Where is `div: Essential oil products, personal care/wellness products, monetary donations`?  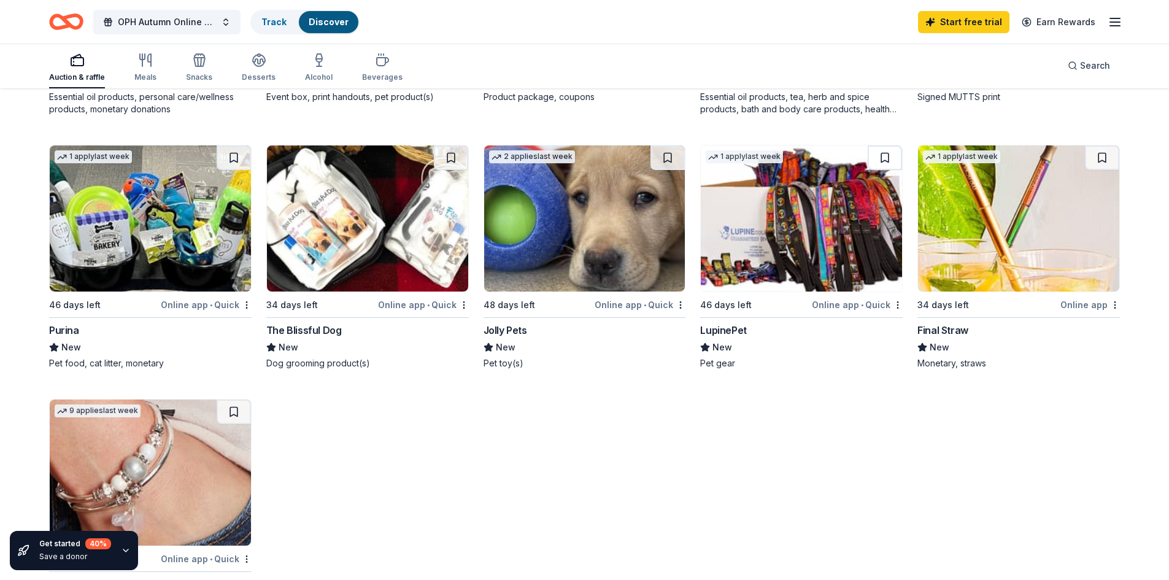 div: Essential oil products, personal care/wellness products, monetary donations is located at coordinates (150, 103).